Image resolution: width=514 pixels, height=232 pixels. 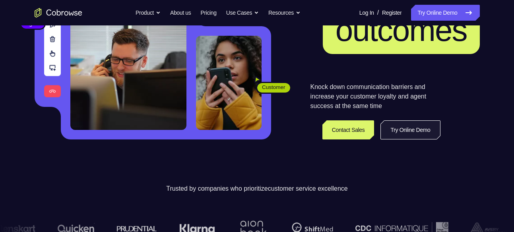 What do you see at coordinates (180, 13) in the screenshot?
I see `a: About us` at bounding box center [180, 13].